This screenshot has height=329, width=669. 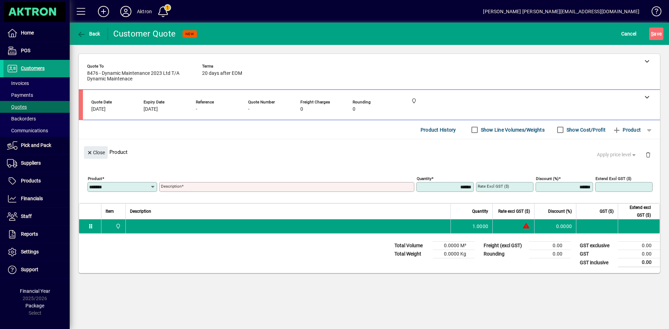 What do you see at coordinates (37, 119) in the screenshot?
I see `a: Backorders` at bounding box center [37, 119].